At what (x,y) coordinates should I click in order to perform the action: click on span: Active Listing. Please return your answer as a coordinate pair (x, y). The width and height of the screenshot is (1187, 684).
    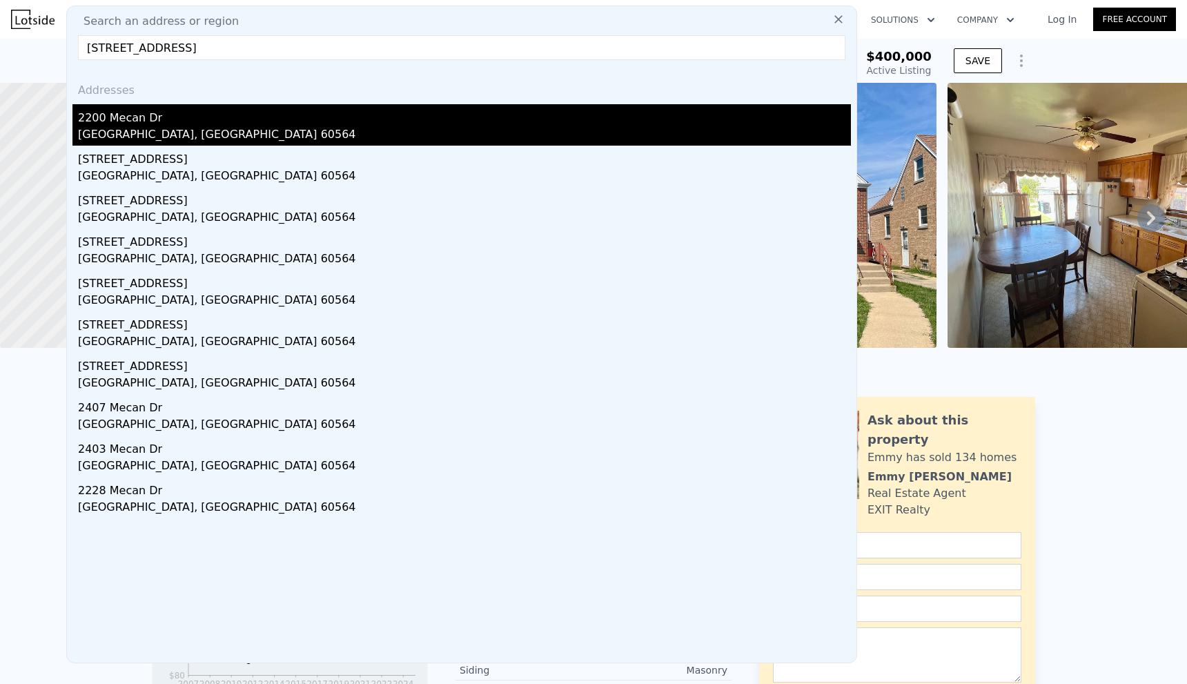
    Looking at the image, I should click on (900, 70).